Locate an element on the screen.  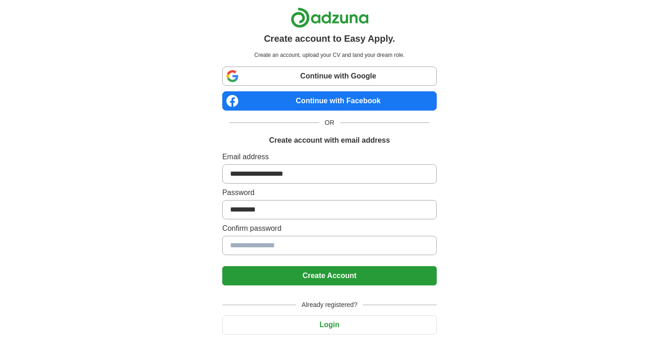
label: Confirm password is located at coordinates (329, 229).